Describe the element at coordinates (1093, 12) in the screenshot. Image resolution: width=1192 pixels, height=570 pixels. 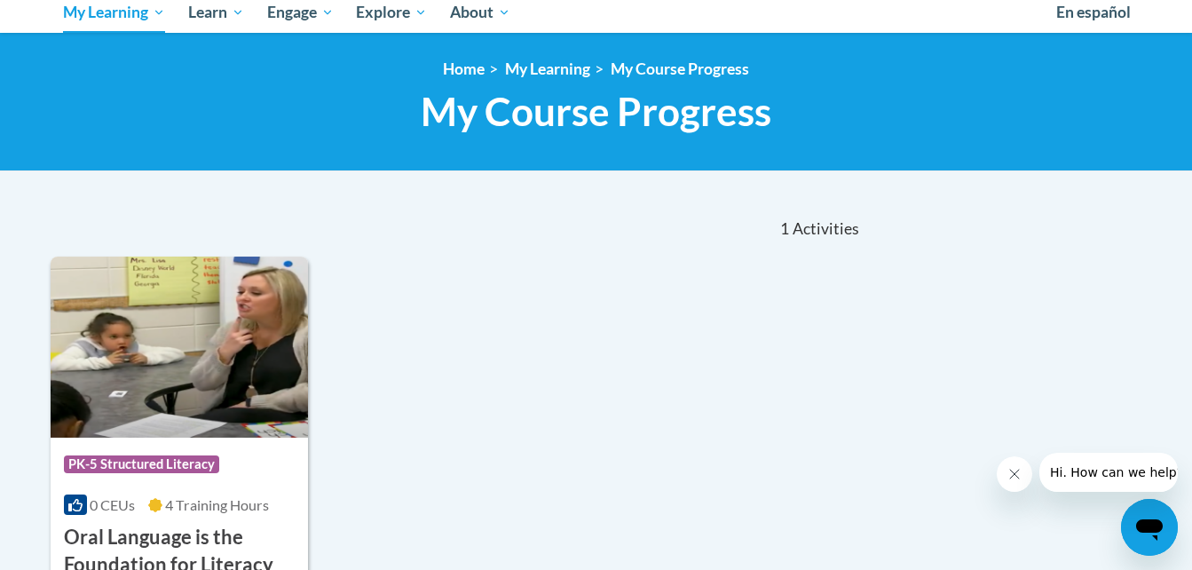
I see `span: En español` at that location.